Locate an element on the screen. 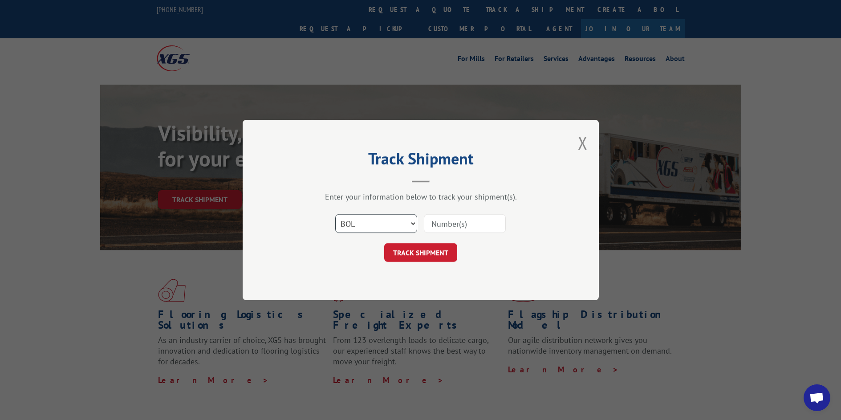 The width and height of the screenshot is (841, 420). div: Open chat is located at coordinates (817, 397).